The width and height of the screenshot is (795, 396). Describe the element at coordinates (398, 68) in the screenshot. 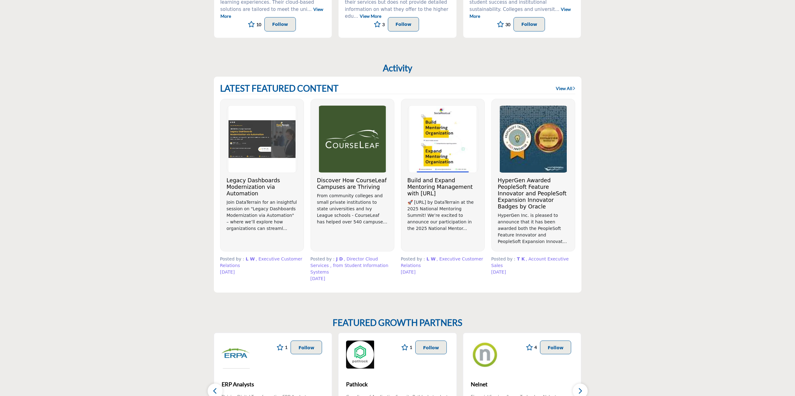

I see `h2: Activity` at that location.